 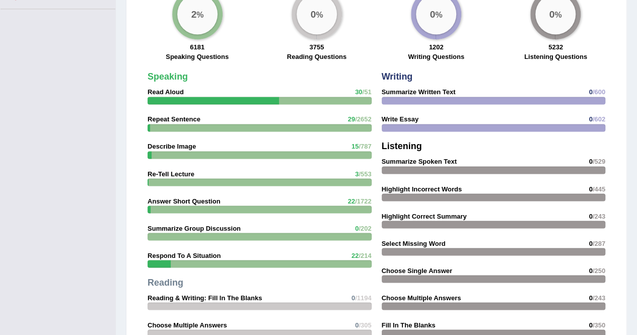 What do you see at coordinates (400, 119) in the screenshot?
I see `strong: Write Essay` at bounding box center [400, 119].